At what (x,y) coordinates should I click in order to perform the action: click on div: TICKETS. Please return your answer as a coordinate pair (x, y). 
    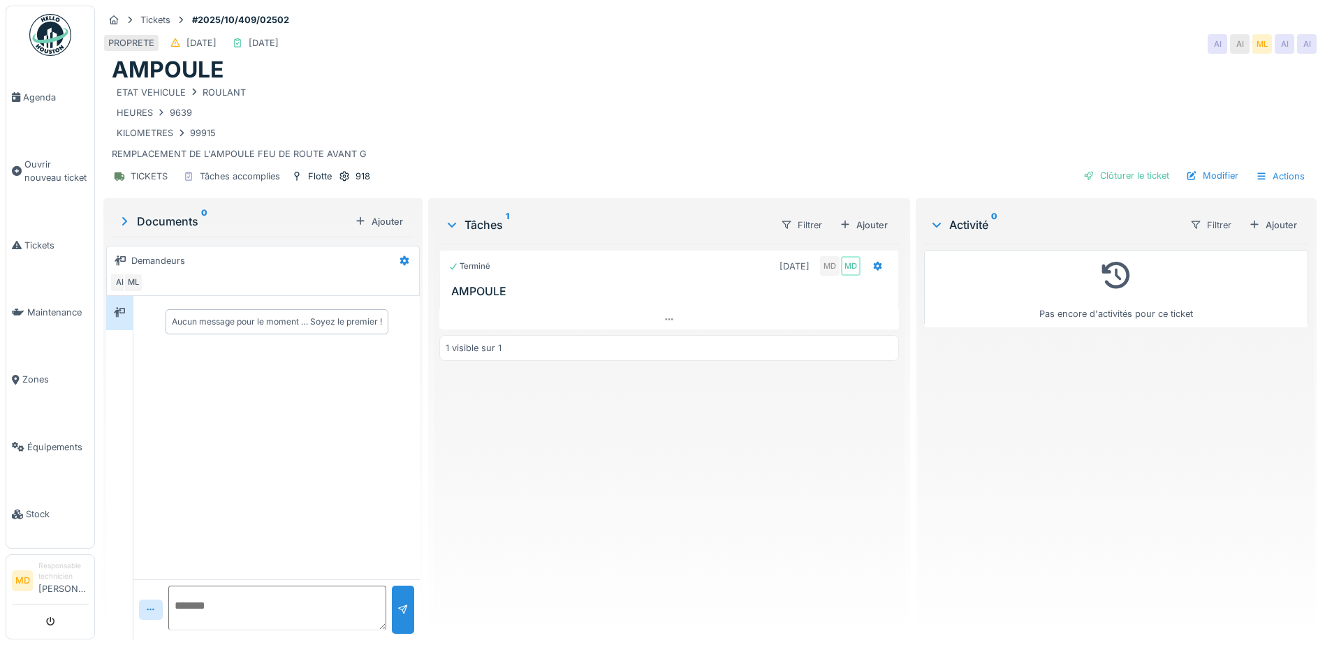
    Looking at the image, I should click on (149, 176).